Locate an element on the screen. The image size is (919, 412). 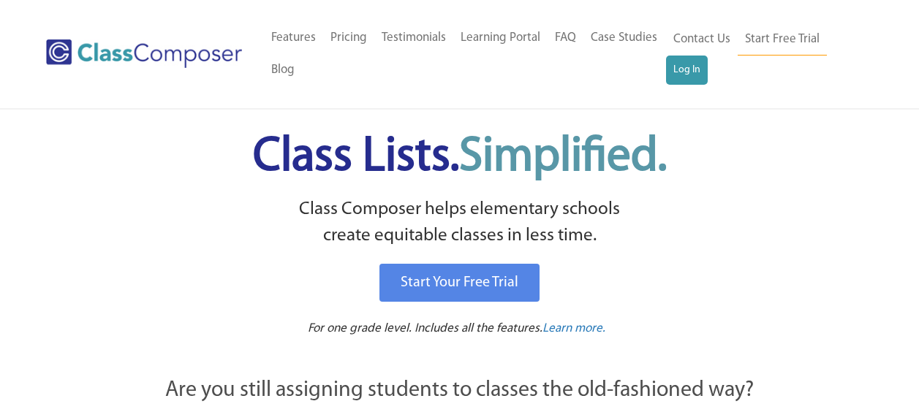
img: Class Composer is located at coordinates (144, 53).